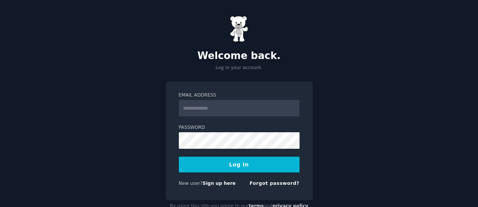 Image resolution: width=478 pixels, height=207 pixels. I want to click on img: Gummy Bear, so click(239, 29).